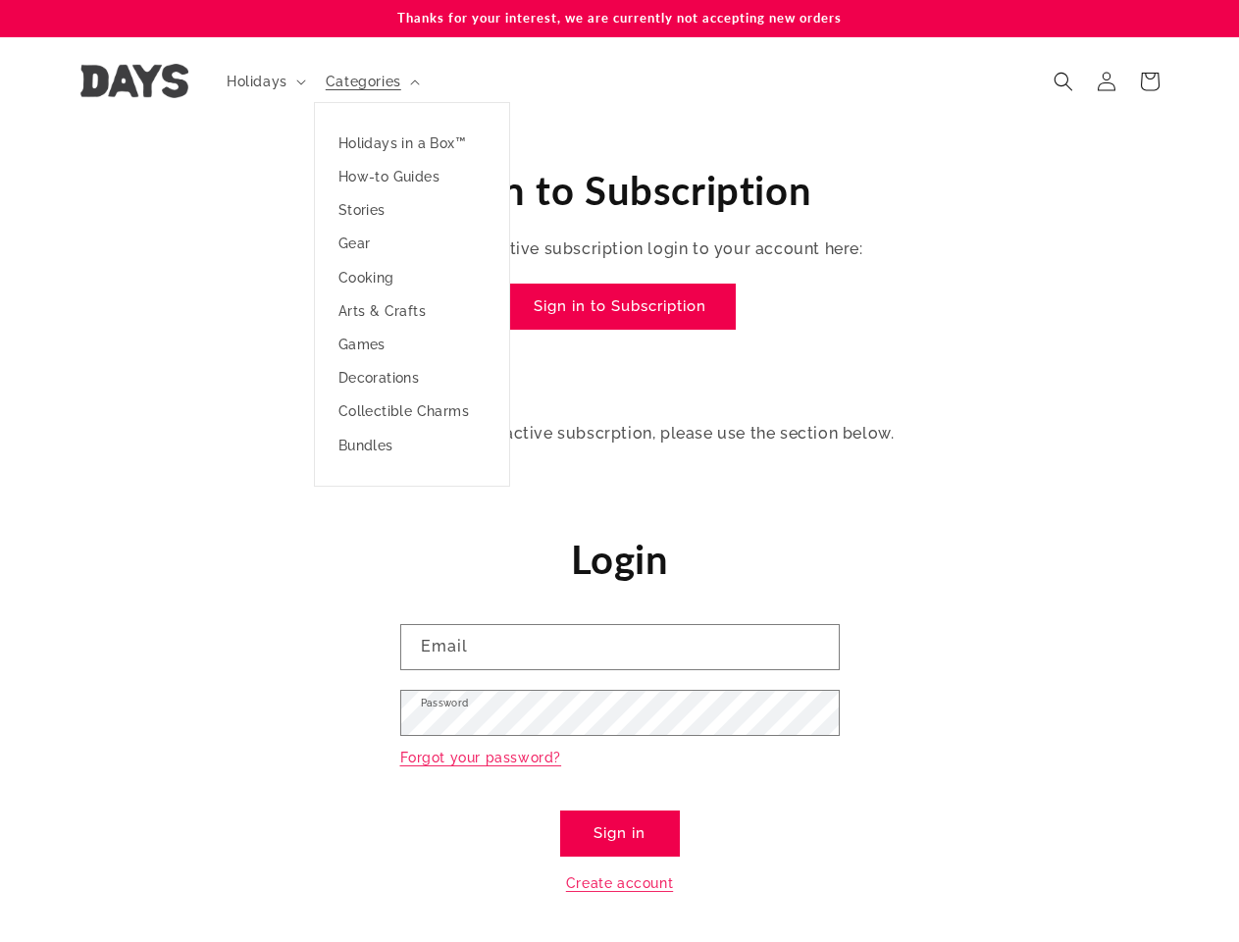  What do you see at coordinates (412, 177) in the screenshot?
I see `a: How-to Guides` at bounding box center [412, 177].